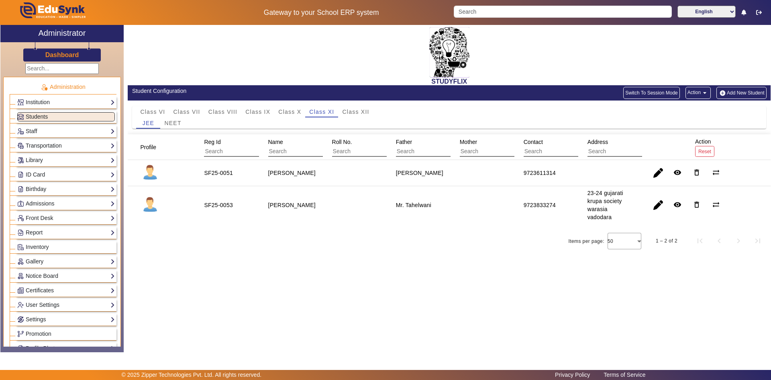 The image size is (771, 380). What do you see at coordinates (20, 247) in the screenshot?
I see `img: Inventory.png` at bounding box center [20, 247].